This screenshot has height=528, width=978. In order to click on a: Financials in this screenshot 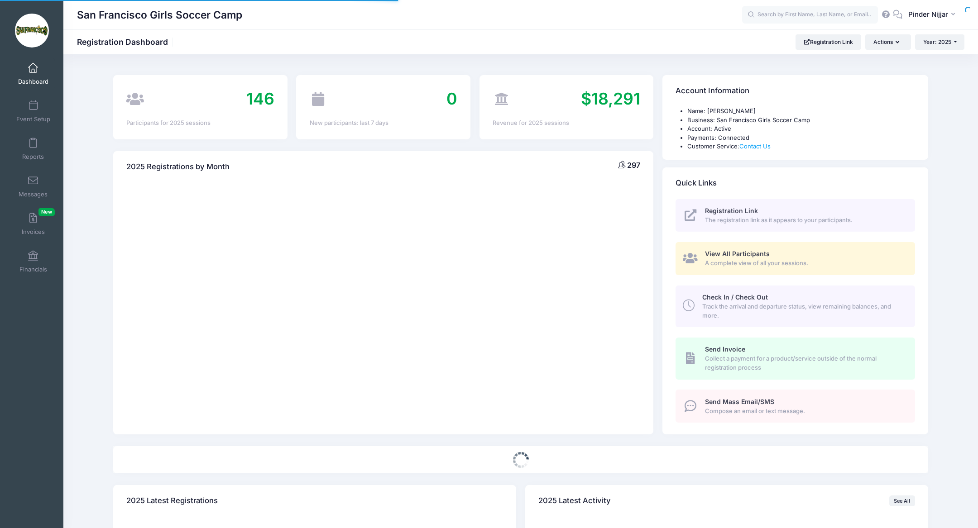, I will do `click(33, 262)`.